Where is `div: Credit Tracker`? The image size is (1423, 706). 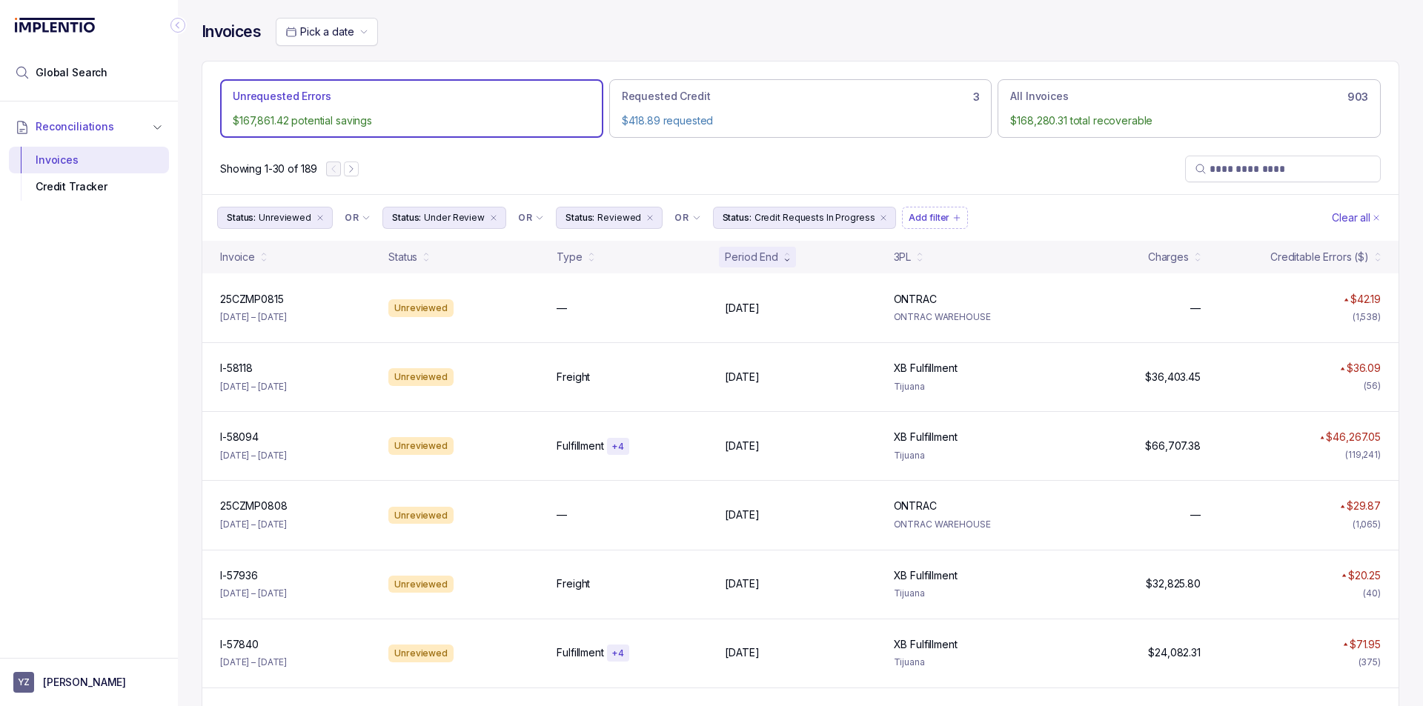
div: Credit Tracker is located at coordinates (89, 187).